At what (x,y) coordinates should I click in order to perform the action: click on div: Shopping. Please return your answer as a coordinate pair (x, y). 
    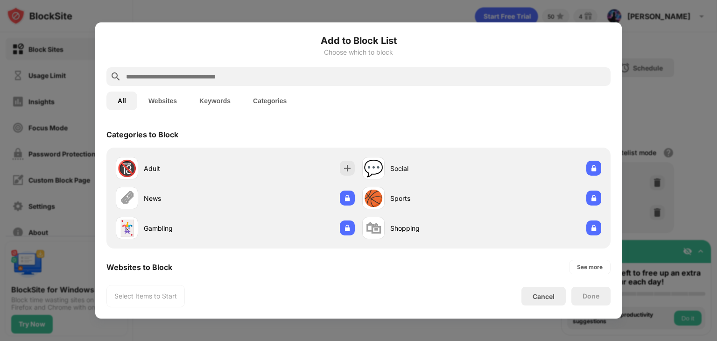
    Looking at the image, I should click on (436, 228).